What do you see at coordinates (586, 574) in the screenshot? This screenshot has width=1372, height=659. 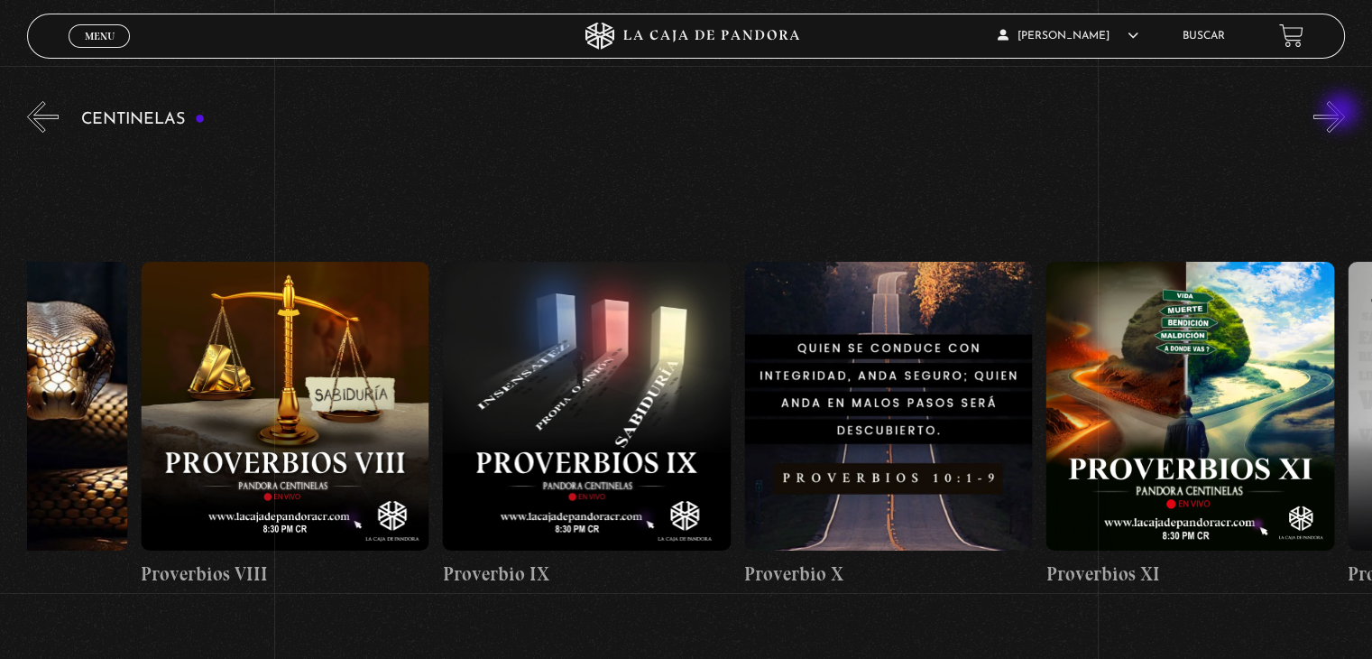 I see `h4: Proverbio IX` at bounding box center [586, 574].